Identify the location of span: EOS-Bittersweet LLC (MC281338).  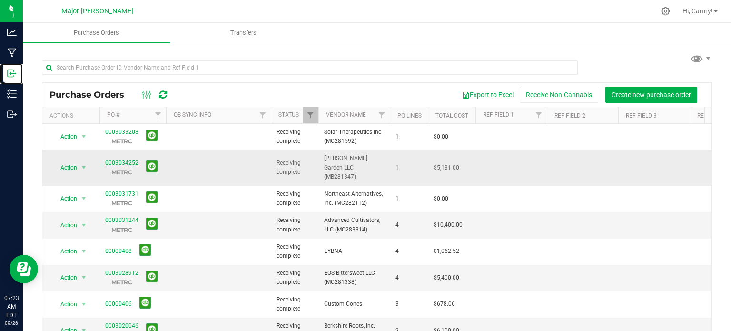
(354, 277).